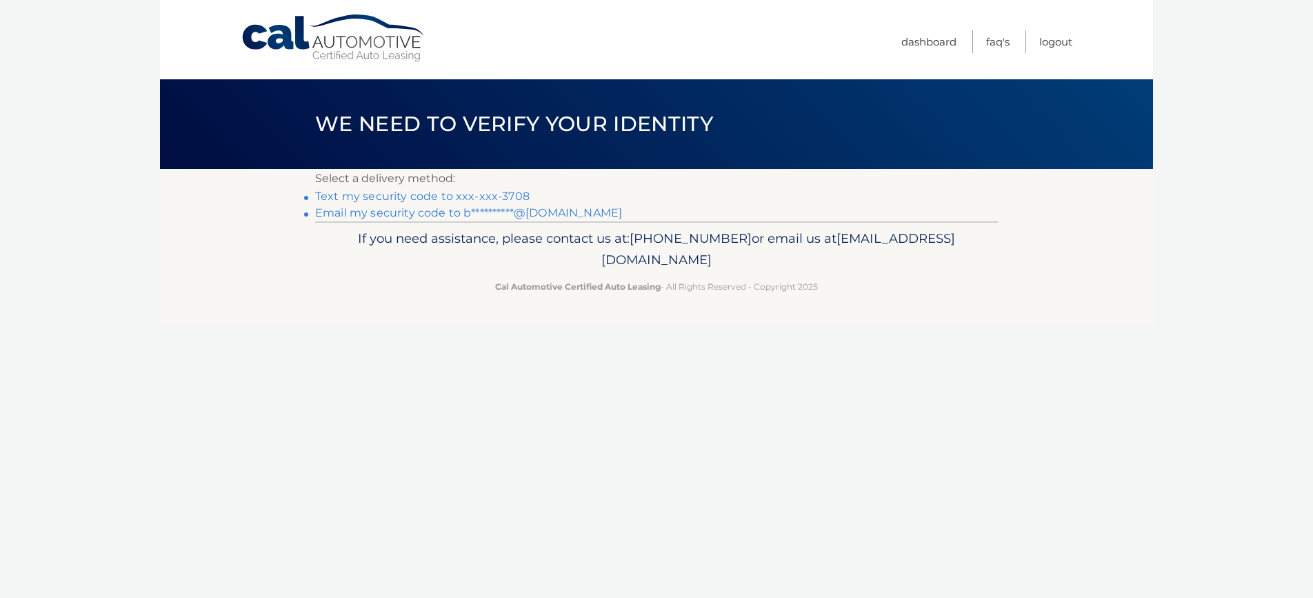 The height and width of the screenshot is (598, 1313). What do you see at coordinates (657, 250) in the screenshot?
I see `p: If you need assistance, please contact us at: or email us at` at bounding box center [657, 250].